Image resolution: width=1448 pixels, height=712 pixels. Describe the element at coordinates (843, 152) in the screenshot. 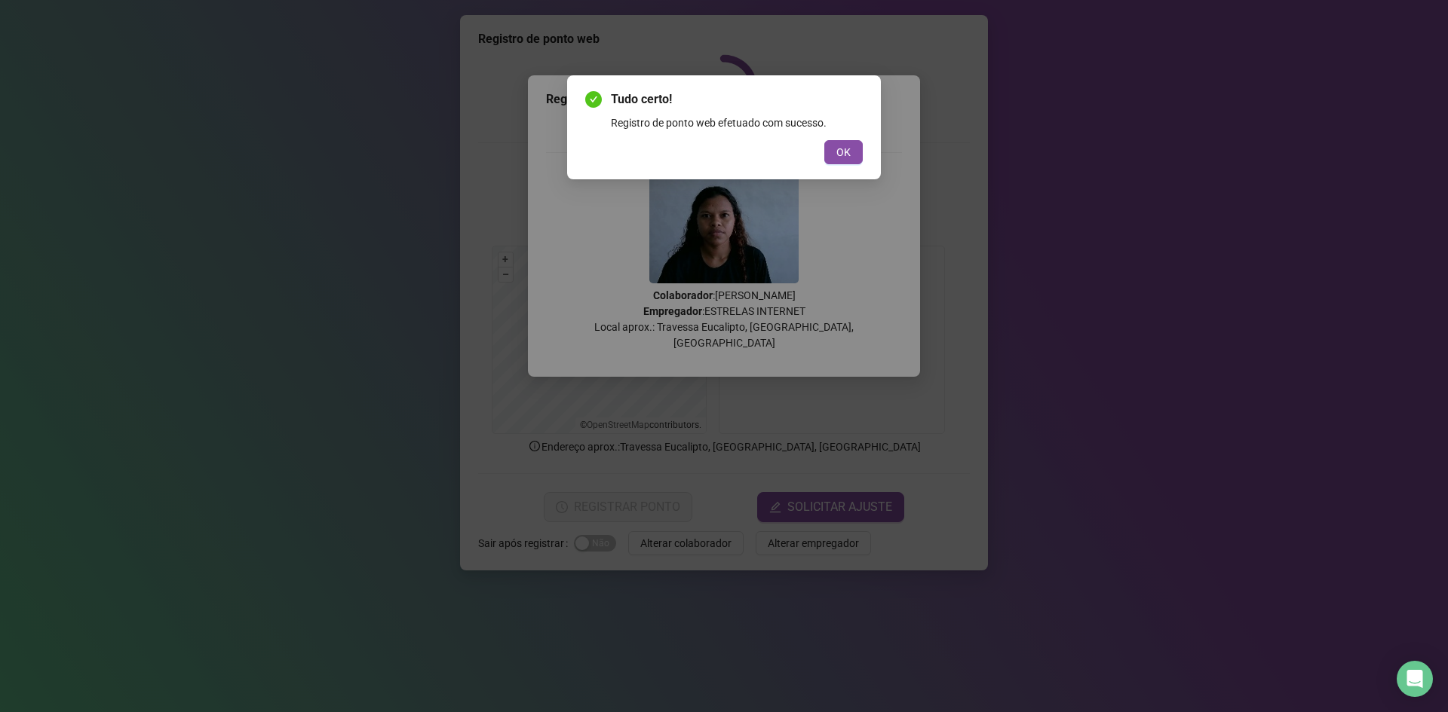

I see `button: OK` at that location.